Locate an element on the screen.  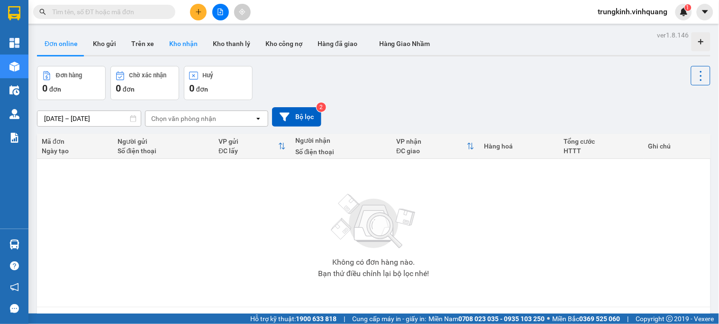
button: Trên xe is located at coordinates (143, 44).